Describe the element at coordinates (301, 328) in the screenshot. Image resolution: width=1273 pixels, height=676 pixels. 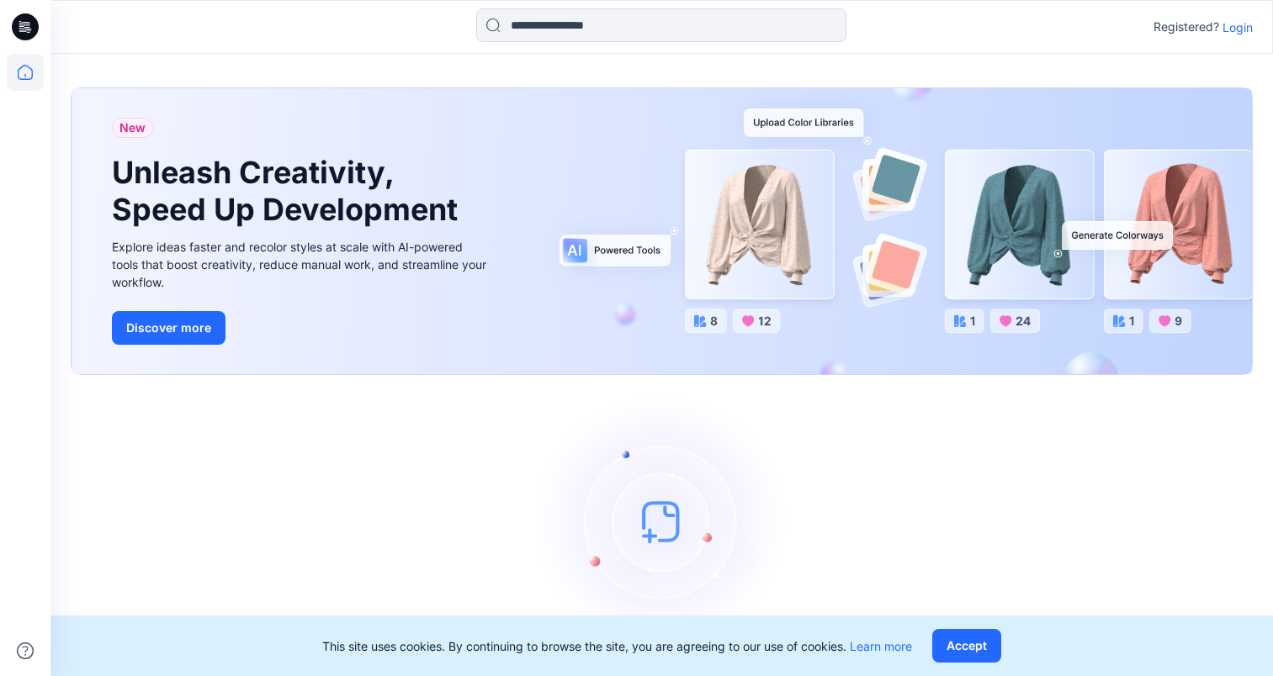
I see `a: Discover more` at that location.